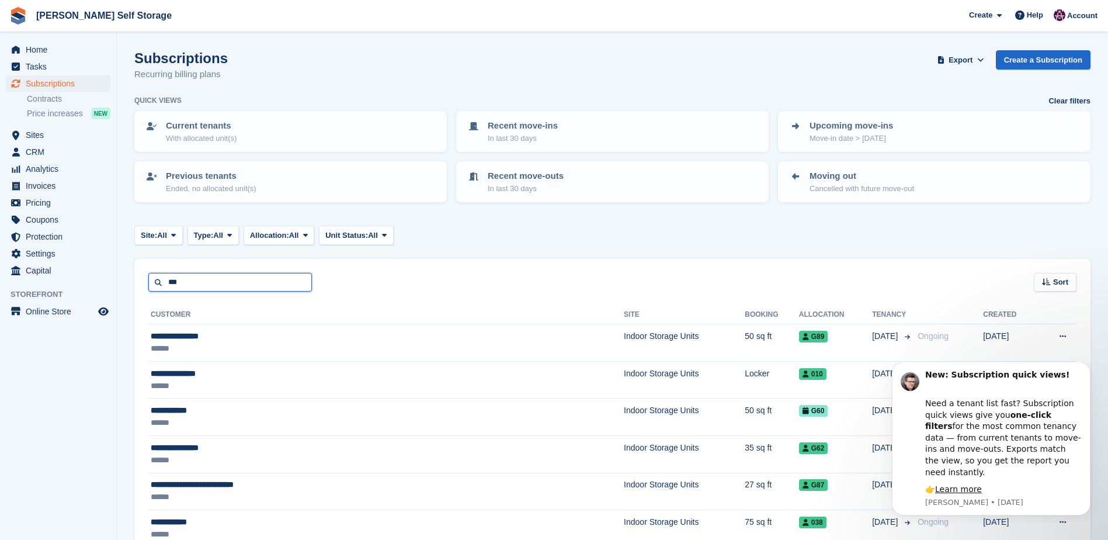 The image size is (1108, 540). Describe the element at coordinates (813, 448) in the screenshot. I see `span: G62` at that location.